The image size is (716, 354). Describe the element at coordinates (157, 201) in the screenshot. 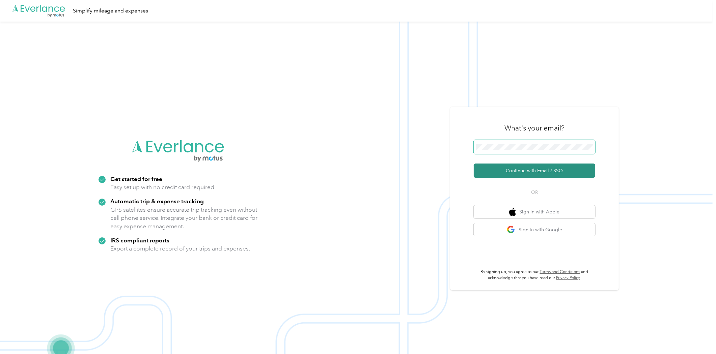

I see `strong: Automatic trip & expense tracking` at that location.